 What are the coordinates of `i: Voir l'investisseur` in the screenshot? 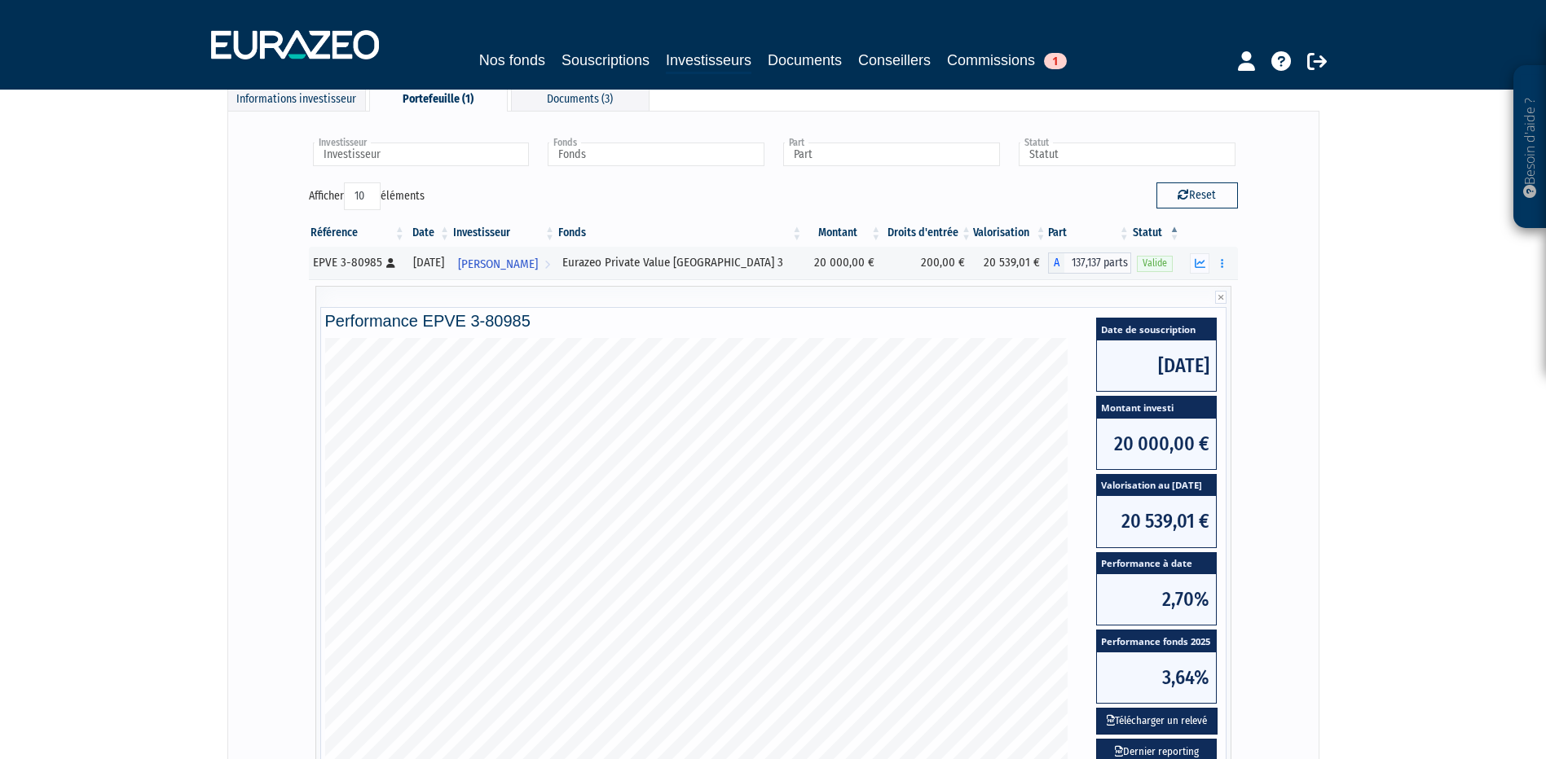 It's located at (547, 264).